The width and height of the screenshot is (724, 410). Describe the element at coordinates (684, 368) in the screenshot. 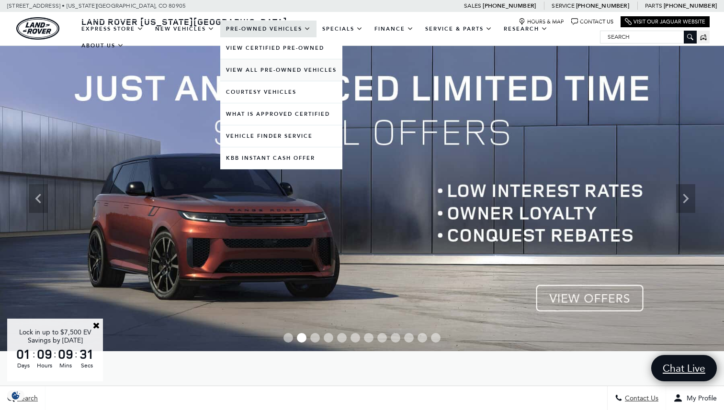

I see `a: Chat Live` at that location.